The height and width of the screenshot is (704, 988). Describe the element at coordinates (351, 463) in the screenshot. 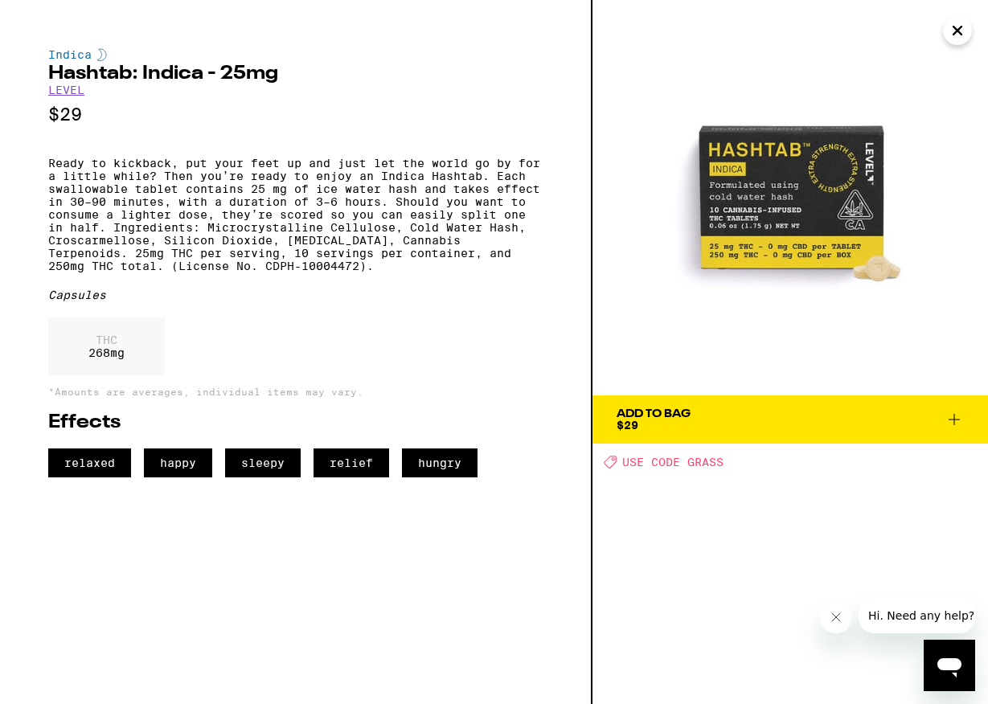

I see `span: relief` at that location.